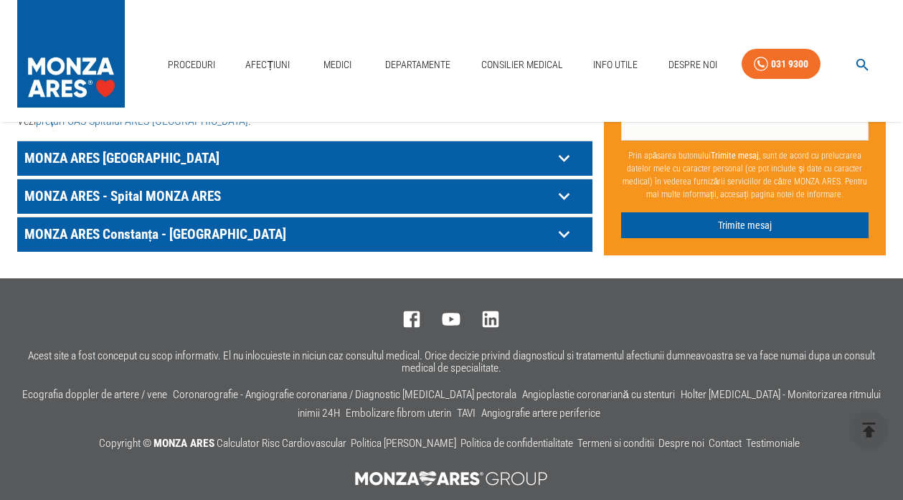 This screenshot has height=500, width=903. What do you see at coordinates (417, 65) in the screenshot?
I see `a: Departamente` at bounding box center [417, 65].